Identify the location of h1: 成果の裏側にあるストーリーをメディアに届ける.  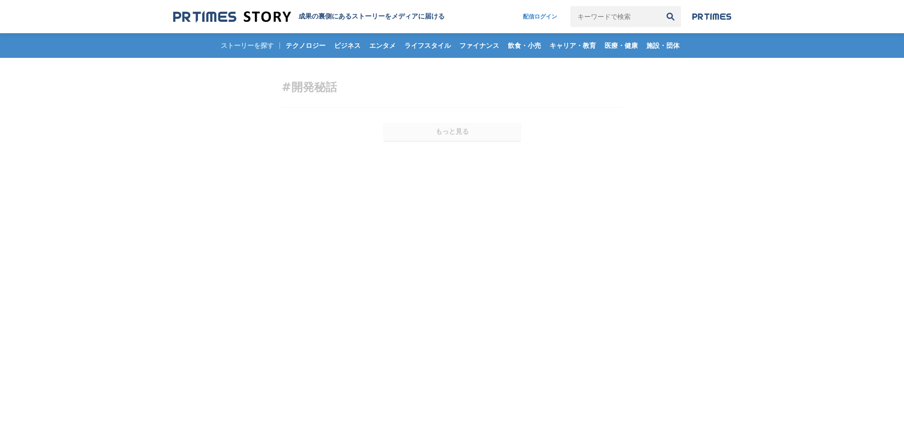
(371, 17).